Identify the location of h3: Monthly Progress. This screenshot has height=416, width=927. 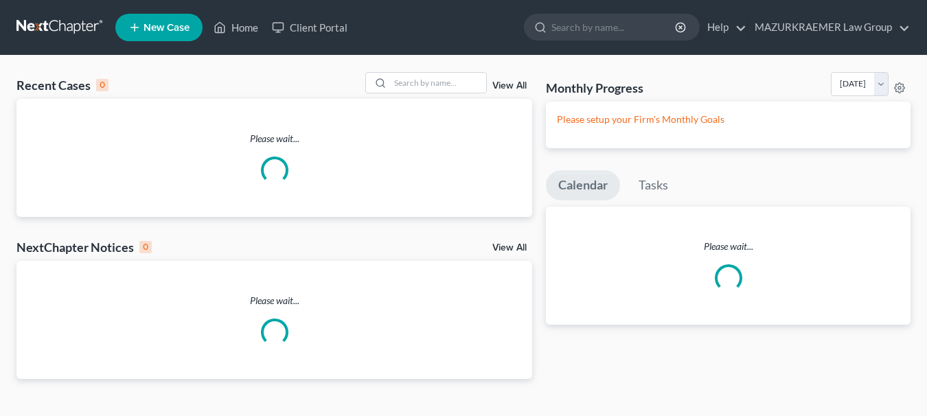
(595, 88).